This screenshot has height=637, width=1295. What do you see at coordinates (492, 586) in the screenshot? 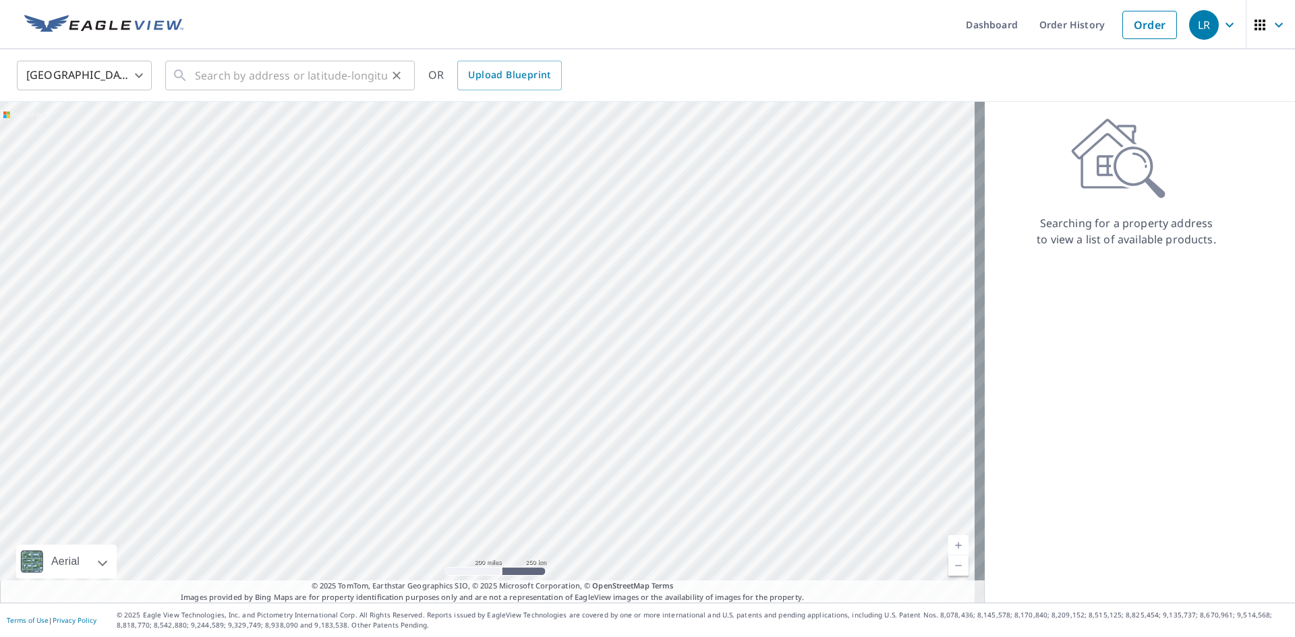
I see `span: © 2025 TomTom, Earthstar Geographics SIO, © 2025 Microsoft Corporation, ©` at bounding box center [492, 586].